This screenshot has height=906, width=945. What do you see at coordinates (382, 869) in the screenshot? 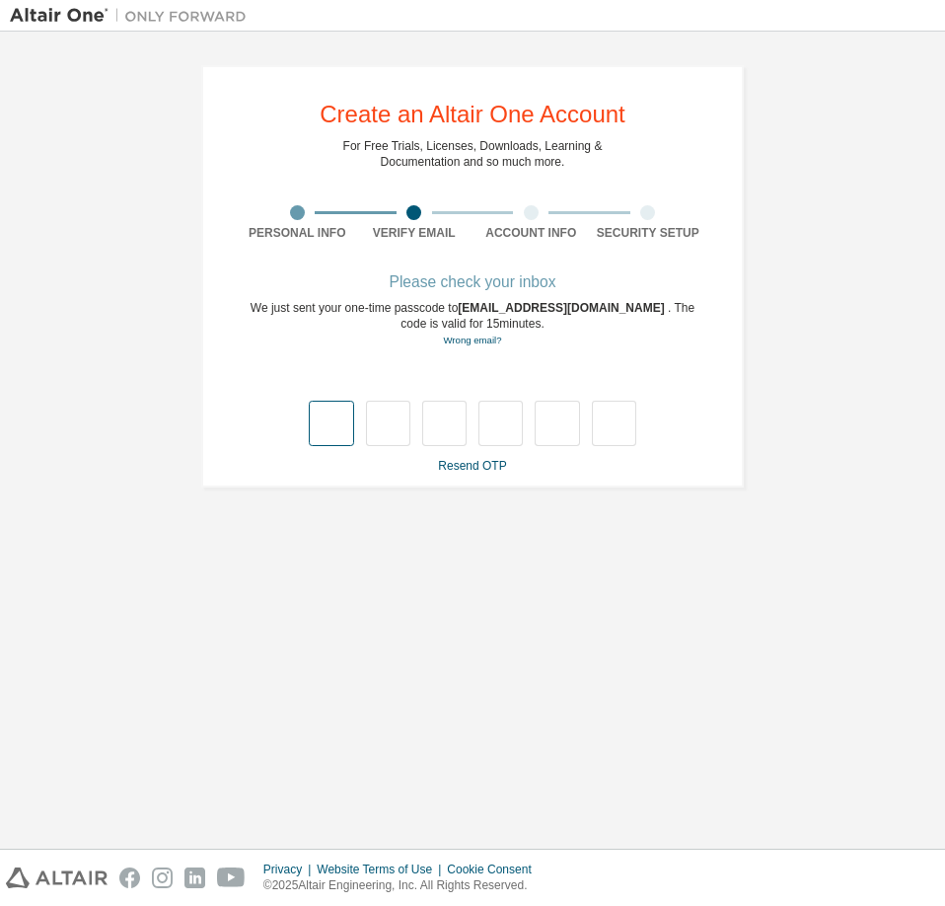
I see `div: Website Terms of Use` at bounding box center [382, 869].